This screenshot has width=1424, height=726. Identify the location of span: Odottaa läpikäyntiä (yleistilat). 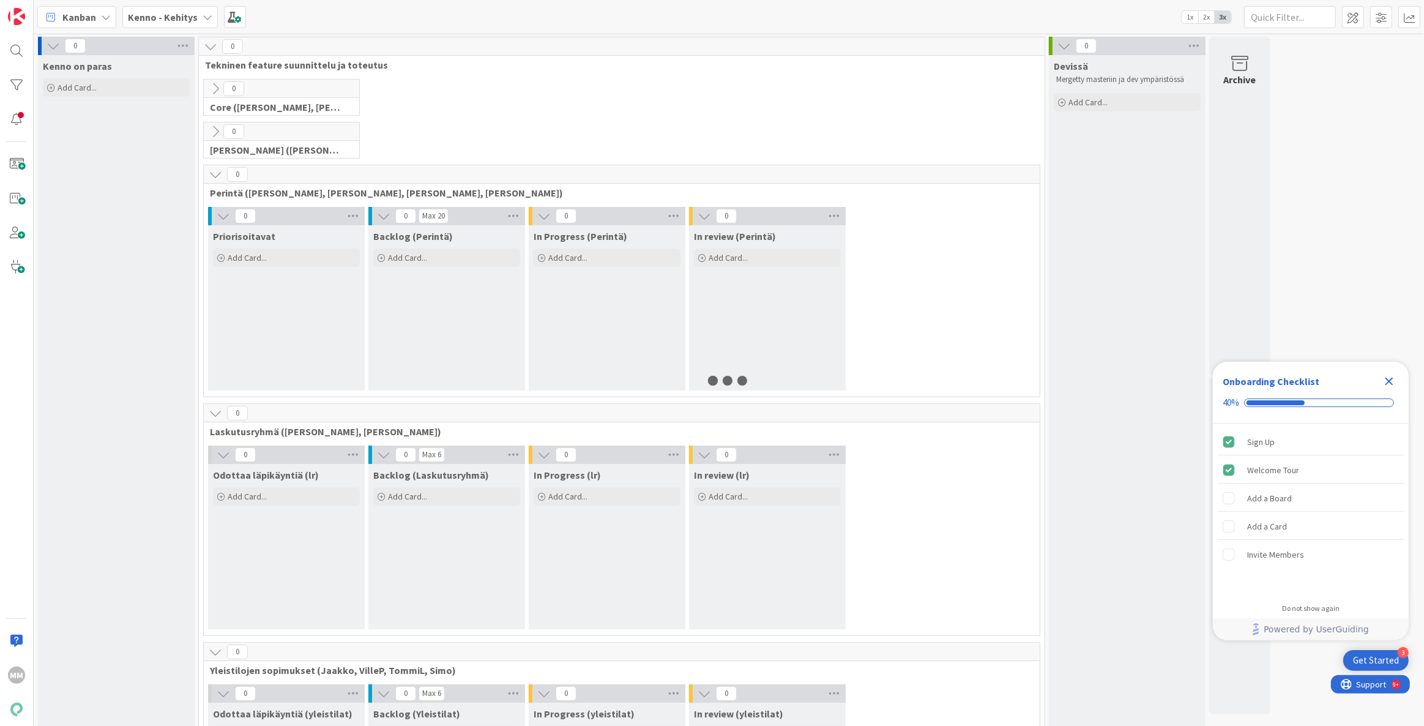
(283, 713).